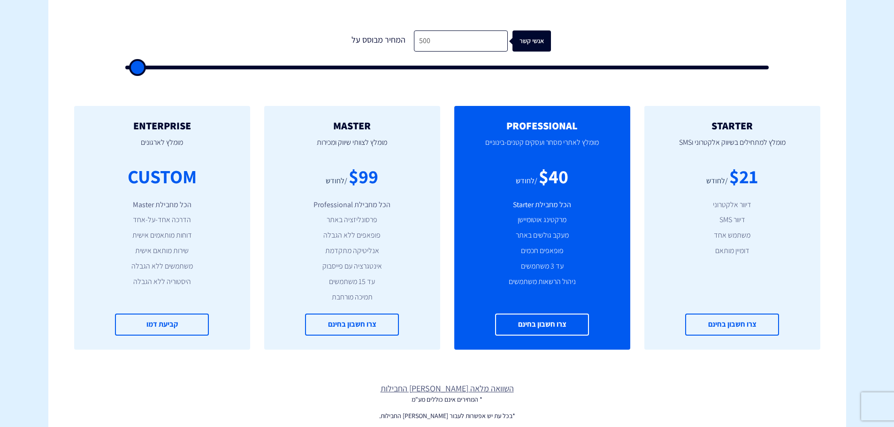 This screenshot has width=894, height=427. I want to click on li: מעקב גולשים באתר, so click(542, 235).